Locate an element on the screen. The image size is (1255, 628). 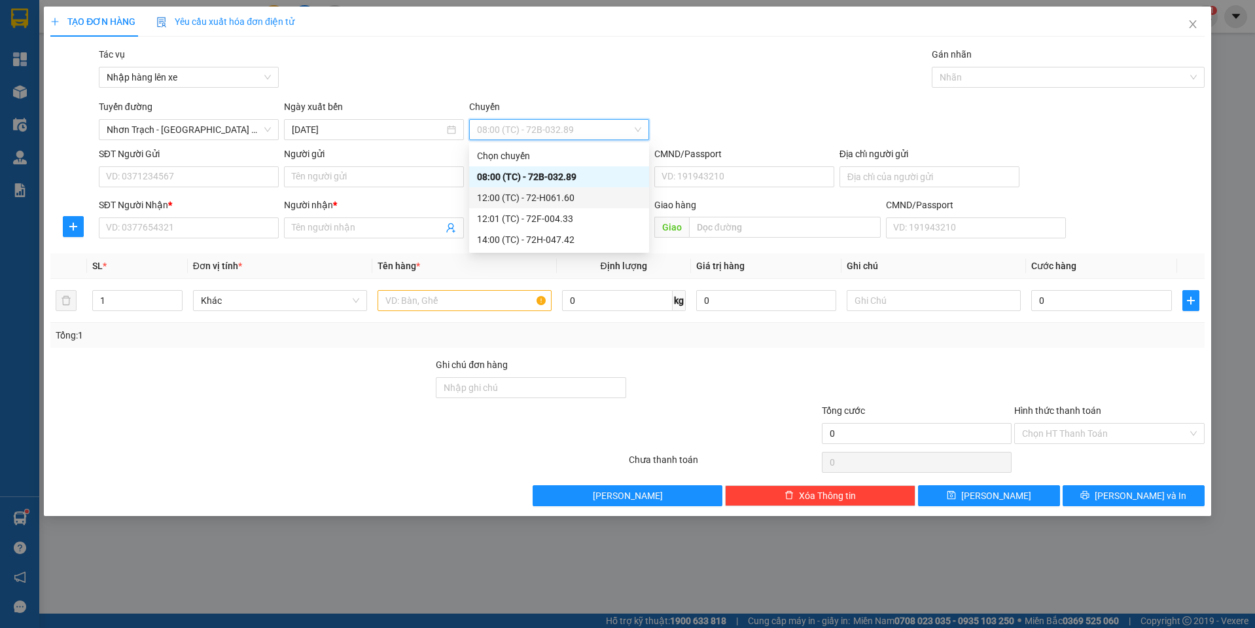
div: SĐT Người Gửi is located at coordinates (188, 154).